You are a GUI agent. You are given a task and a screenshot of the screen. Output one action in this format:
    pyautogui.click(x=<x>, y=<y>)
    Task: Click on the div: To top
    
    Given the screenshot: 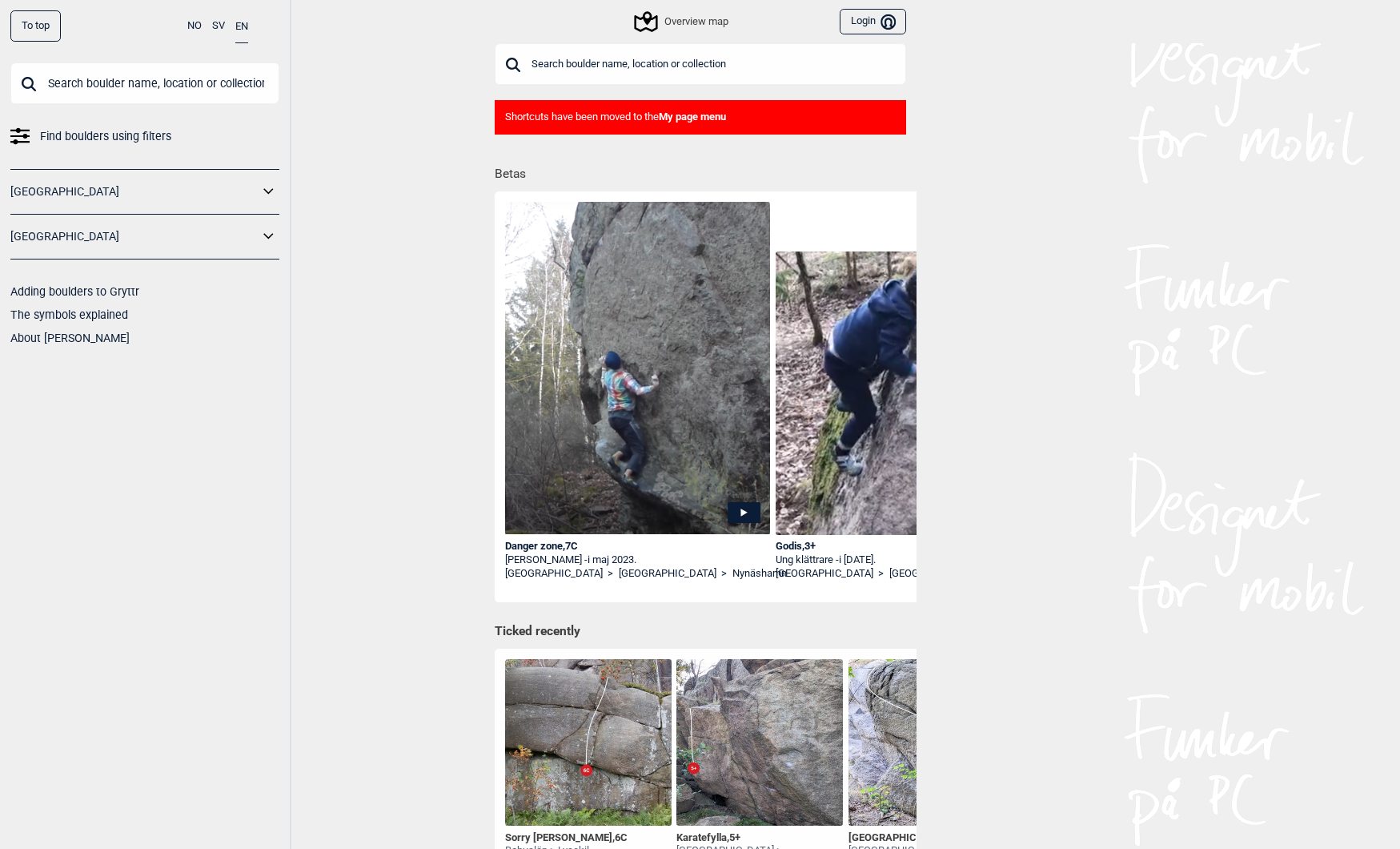 What is the action you would take?
    pyautogui.click(x=36, y=26)
    